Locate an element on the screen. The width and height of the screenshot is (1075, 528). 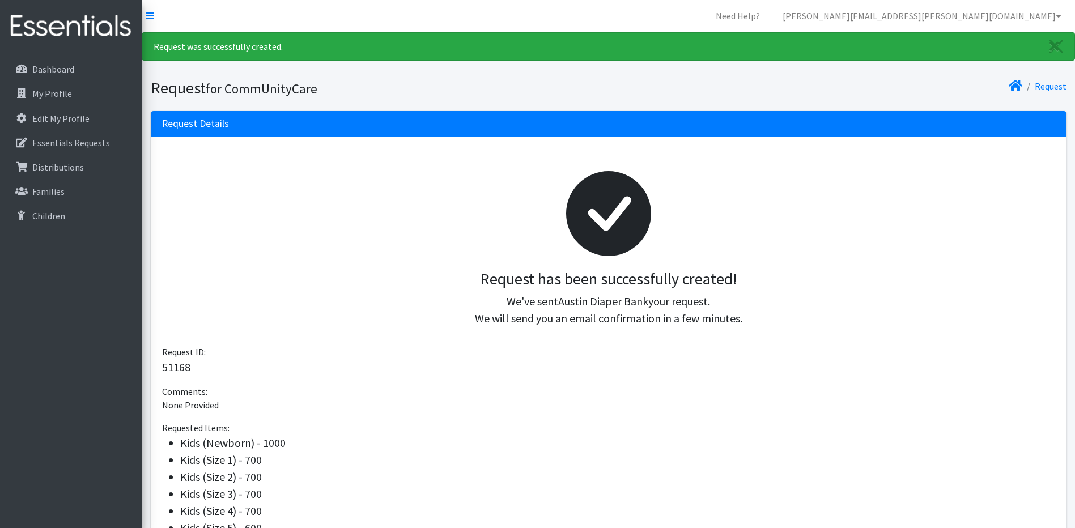
a: Essentials Requests is located at coordinates (71, 143).